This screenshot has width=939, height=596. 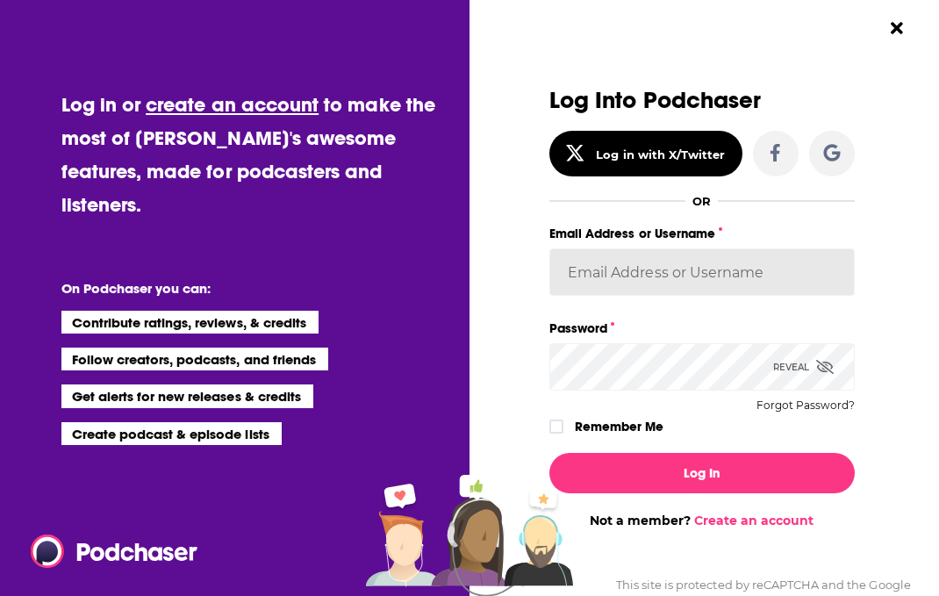 What do you see at coordinates (619, 426) in the screenshot?
I see `label: Remember Me` at bounding box center [619, 426].